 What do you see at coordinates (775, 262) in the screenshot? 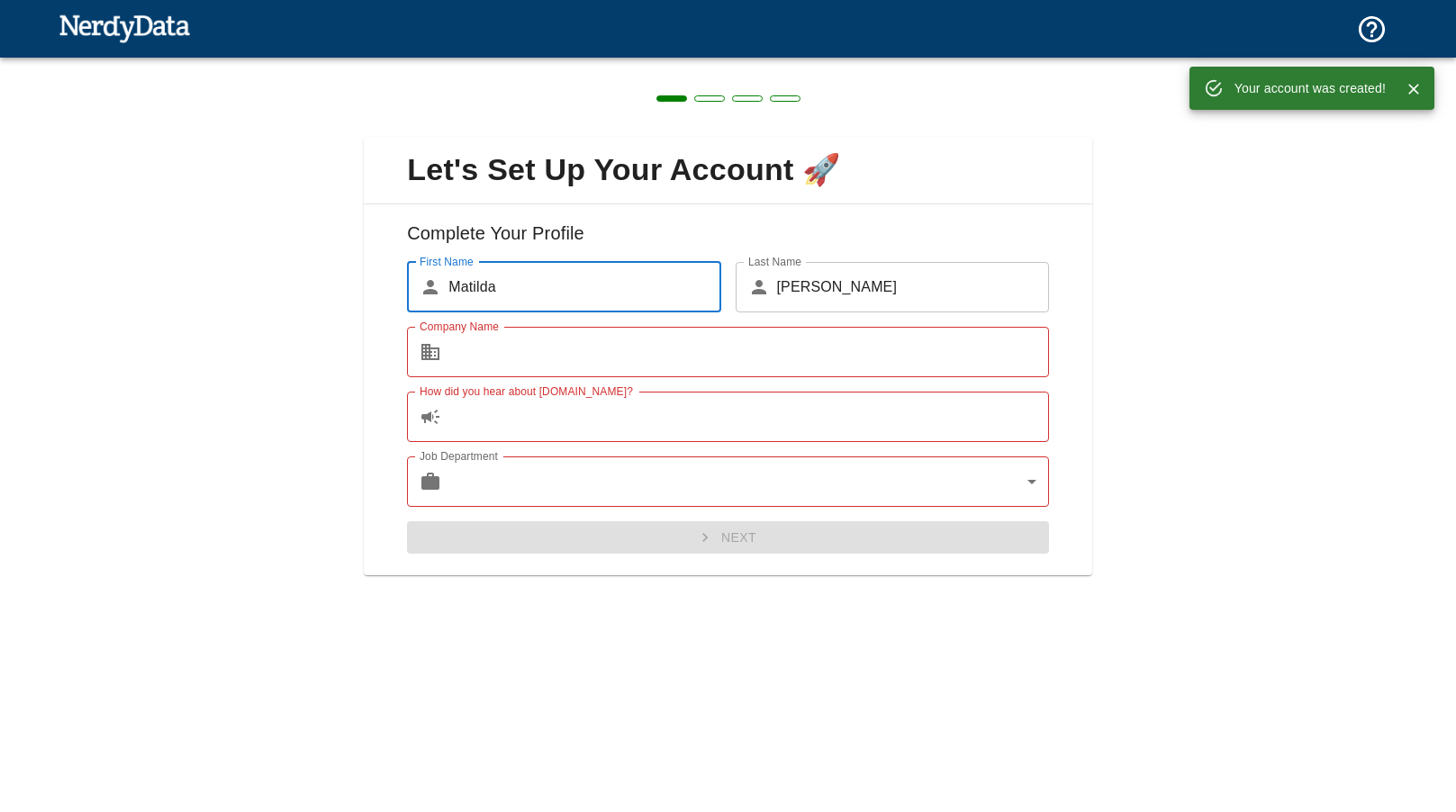
I see `label: Last Name` at bounding box center [775, 262].